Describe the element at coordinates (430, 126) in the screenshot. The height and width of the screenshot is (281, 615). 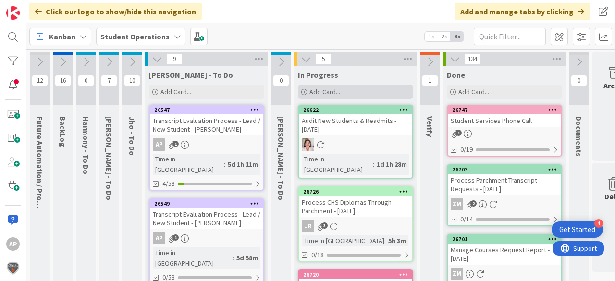
I see `span: Verify` at that location.